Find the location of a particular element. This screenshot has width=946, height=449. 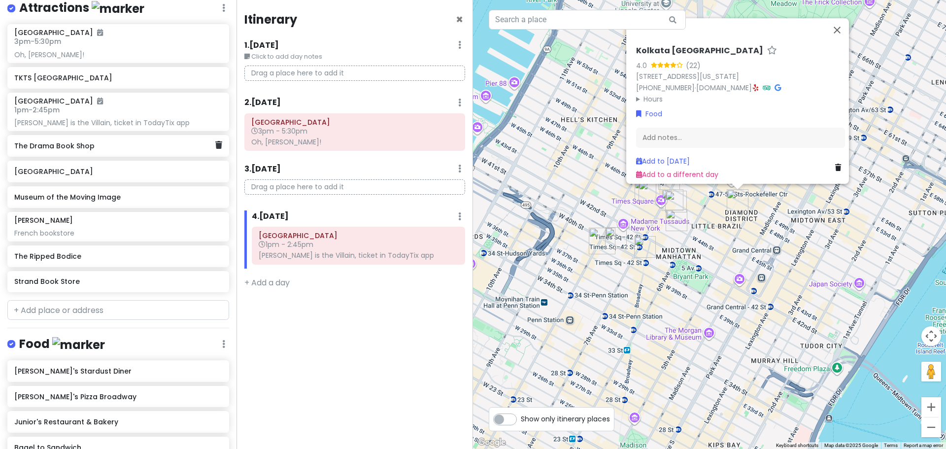

span: Close itinerary is located at coordinates (459, 19).